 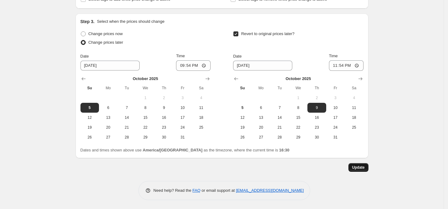 I want to click on span: 26, so click(x=90, y=137).